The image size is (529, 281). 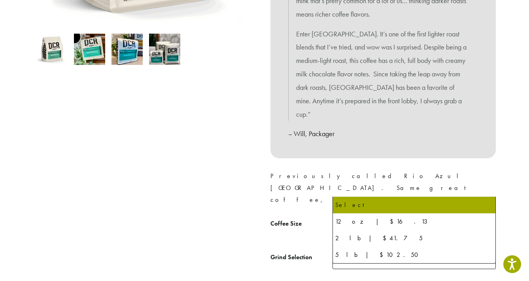 I want to click on label: Grind Selection, so click(x=301, y=257).